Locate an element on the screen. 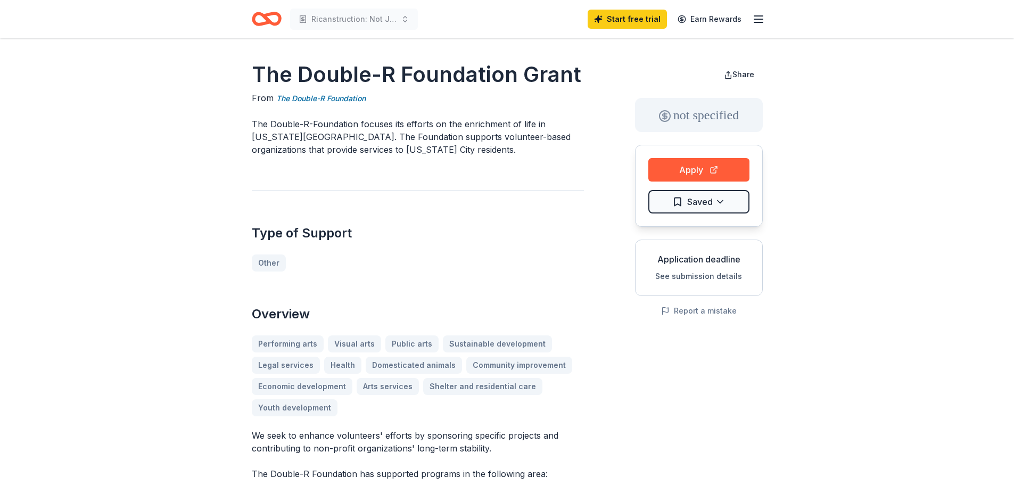 Image resolution: width=1014 pixels, height=485 pixels. h1: The Double-R Foundation Grant is located at coordinates (418, 75).